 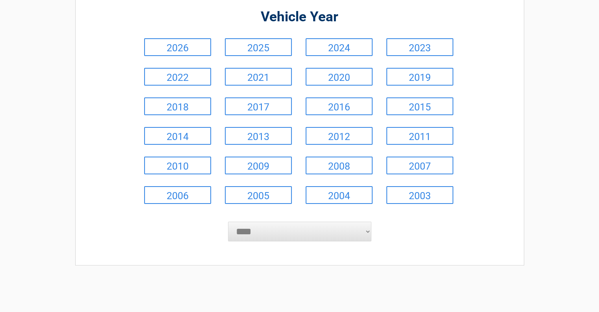 I want to click on a: 2013, so click(x=258, y=136).